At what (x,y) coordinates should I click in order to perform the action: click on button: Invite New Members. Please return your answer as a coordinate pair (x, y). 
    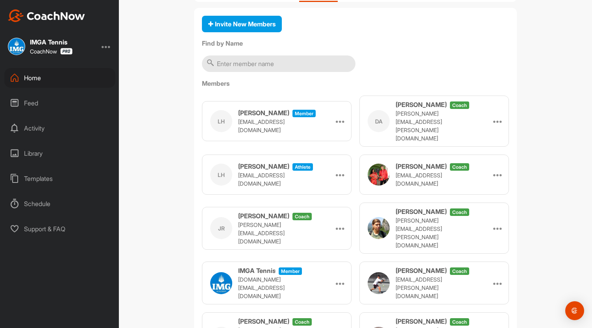
    Looking at the image, I should click on (242, 24).